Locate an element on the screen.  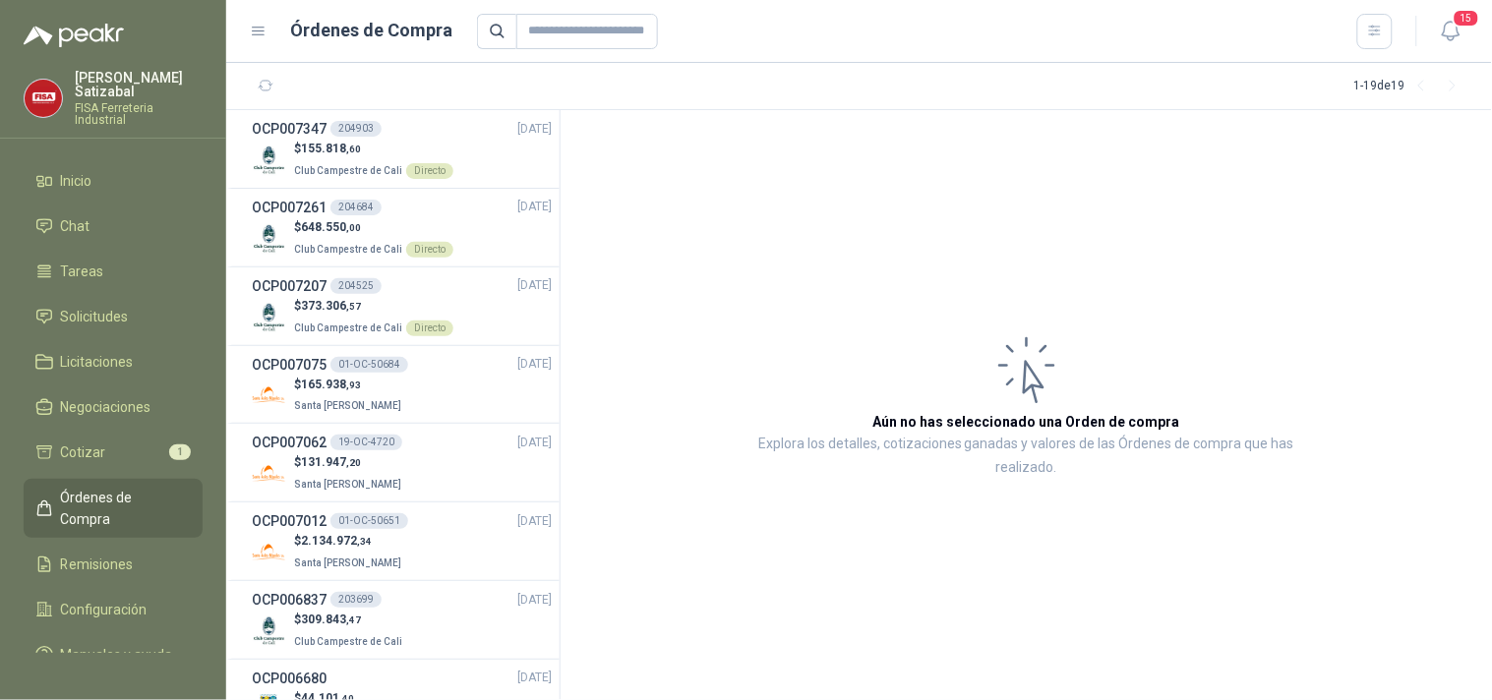
span: Cotizar is located at coordinates (84, 452).